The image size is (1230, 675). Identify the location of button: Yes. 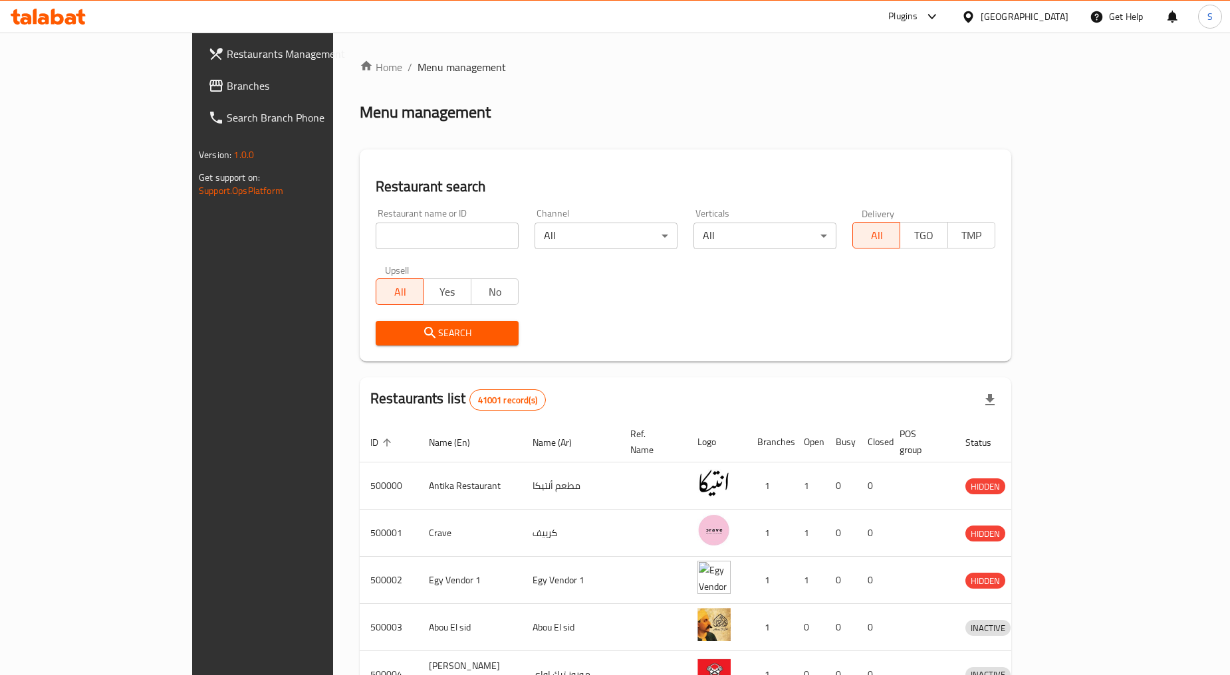
(447, 292).